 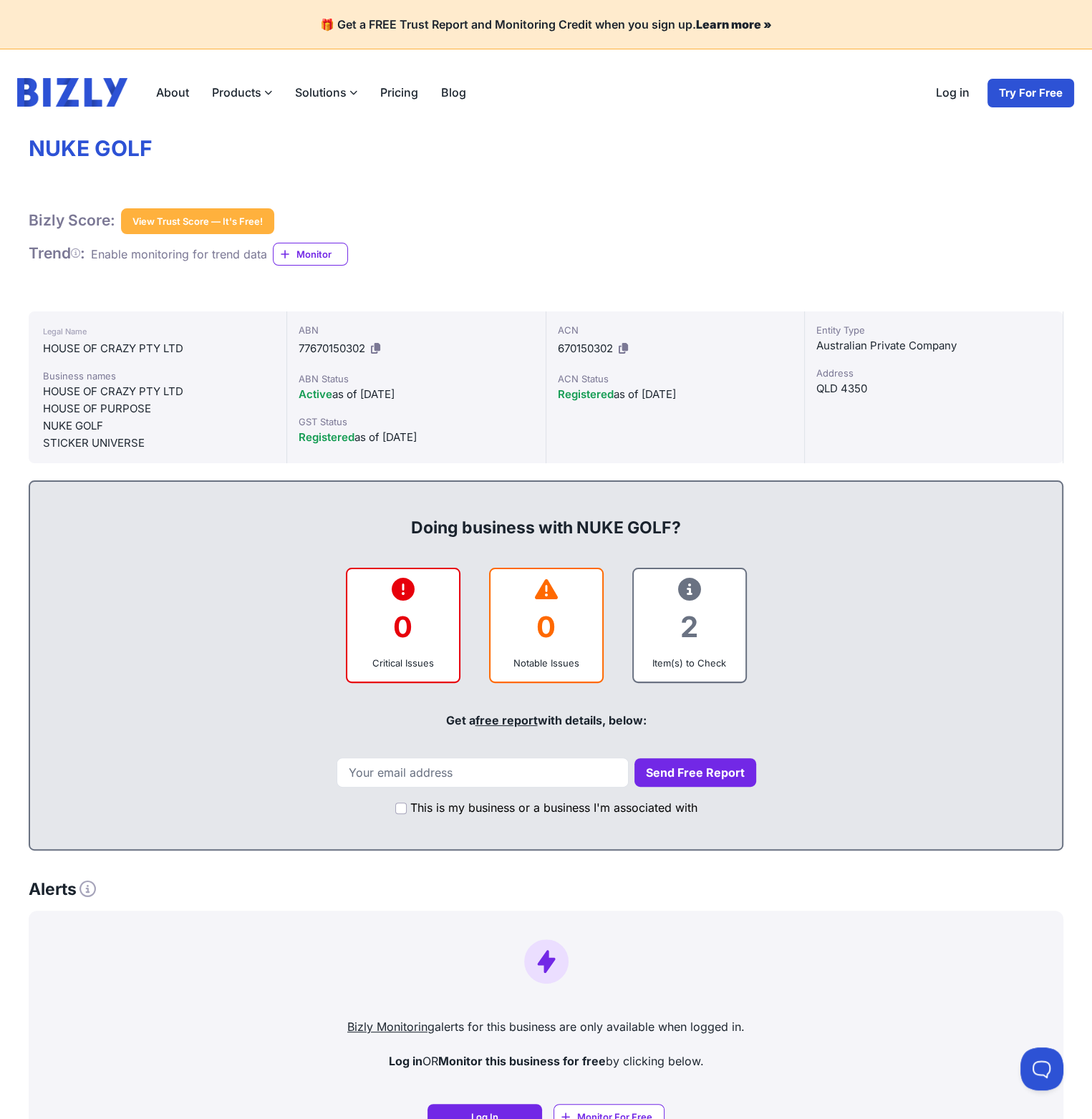 What do you see at coordinates (406, 1061) in the screenshot?
I see `strong: Log in` at bounding box center [406, 1061].